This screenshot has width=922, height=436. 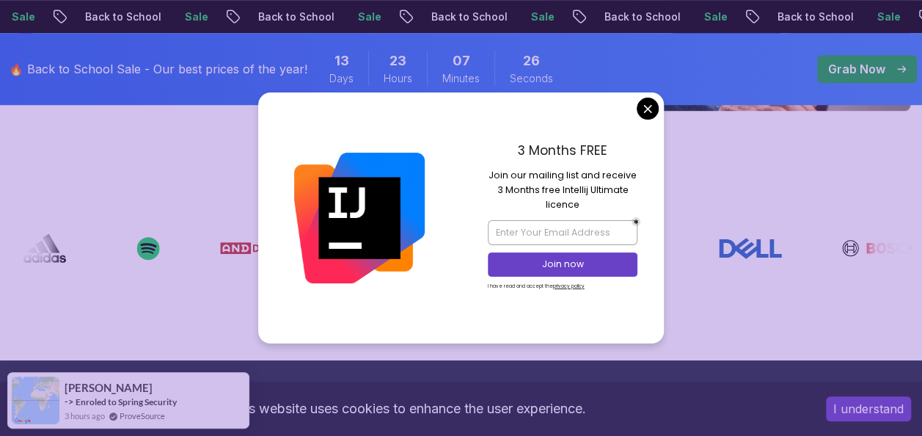 I want to click on p: Our Students Work in Top Companies, so click(x=461, y=206).